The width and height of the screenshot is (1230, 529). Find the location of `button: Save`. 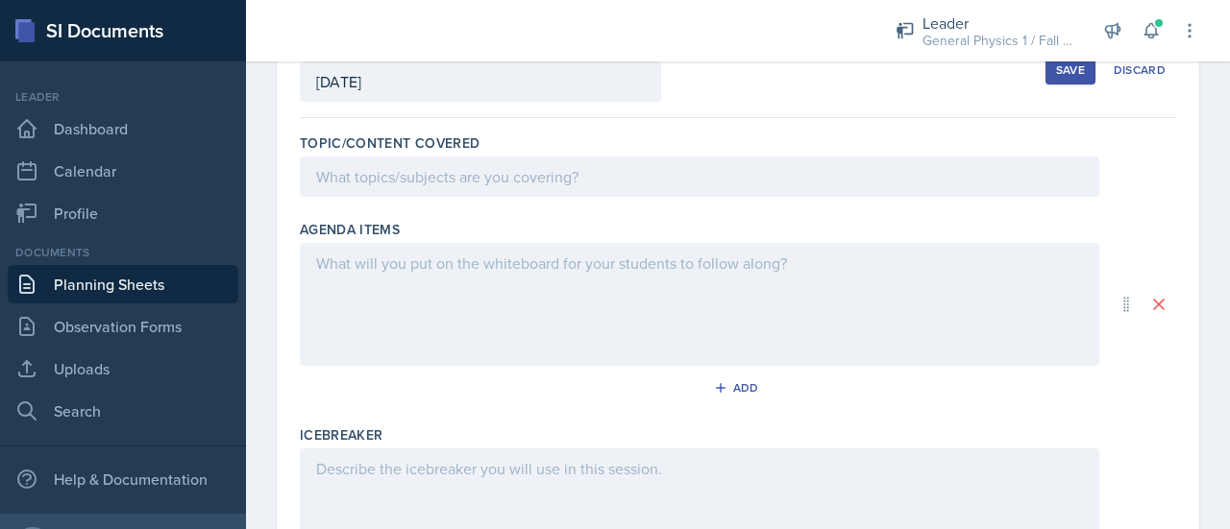

button: Save is located at coordinates (1070, 70).